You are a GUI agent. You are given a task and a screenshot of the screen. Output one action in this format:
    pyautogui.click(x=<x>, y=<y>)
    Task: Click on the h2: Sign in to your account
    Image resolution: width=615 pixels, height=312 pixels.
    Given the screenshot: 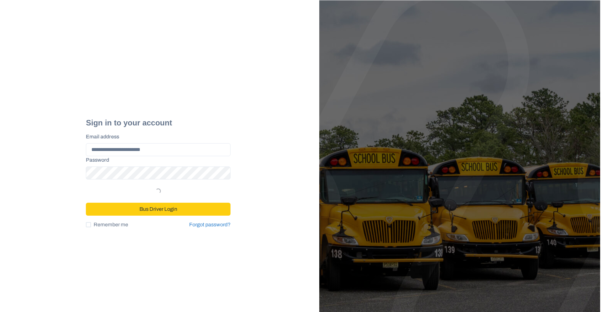 What is the action you would take?
    pyautogui.click(x=158, y=123)
    